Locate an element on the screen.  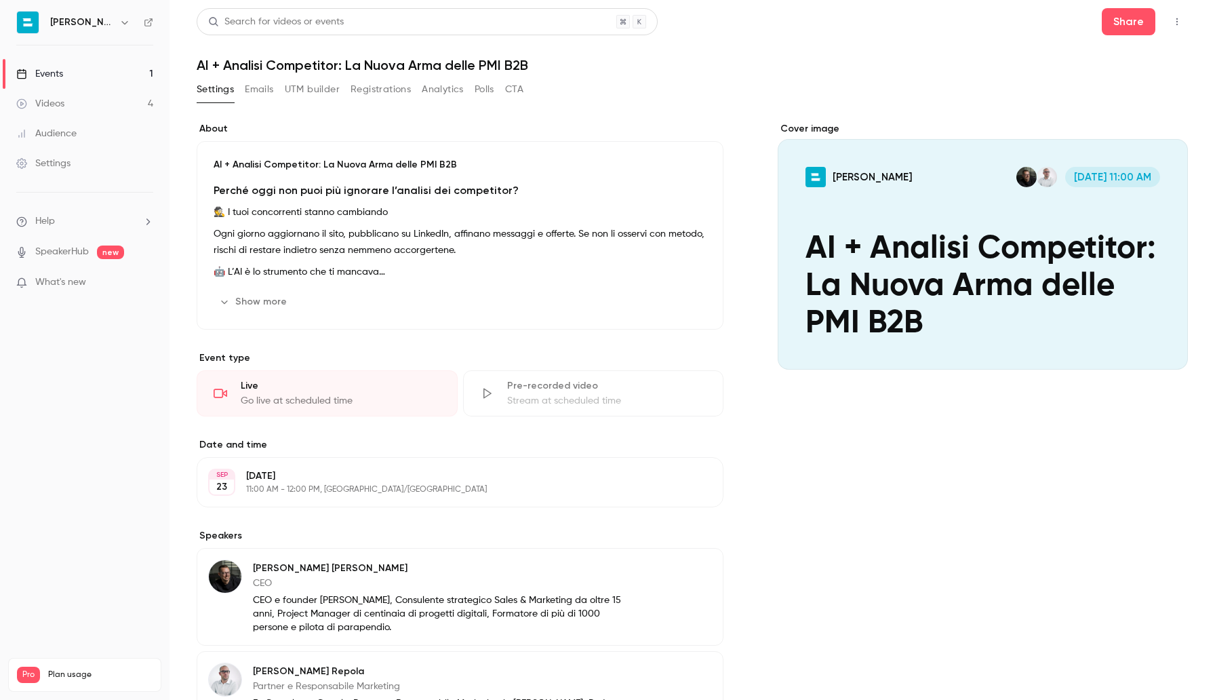
div: Search for videos or events is located at coordinates (276, 22).